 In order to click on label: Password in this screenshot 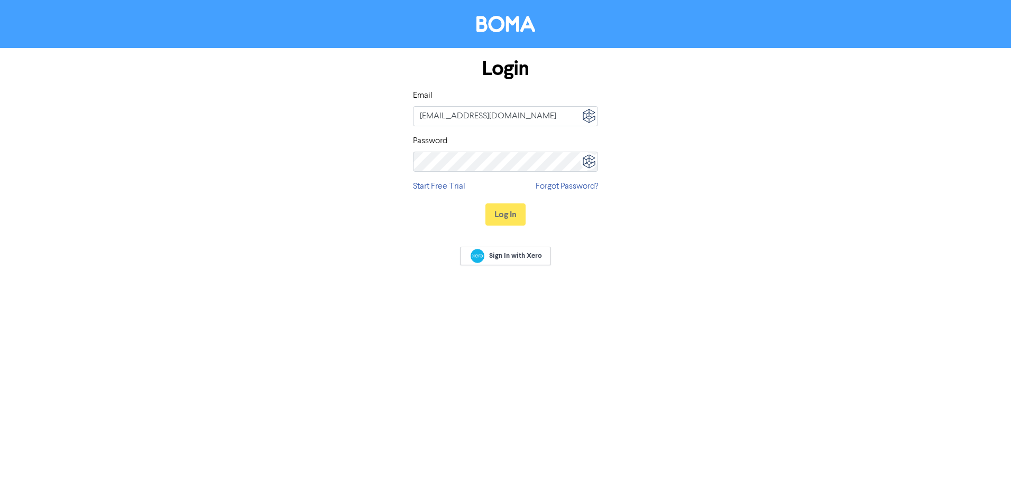, I will do `click(430, 141)`.